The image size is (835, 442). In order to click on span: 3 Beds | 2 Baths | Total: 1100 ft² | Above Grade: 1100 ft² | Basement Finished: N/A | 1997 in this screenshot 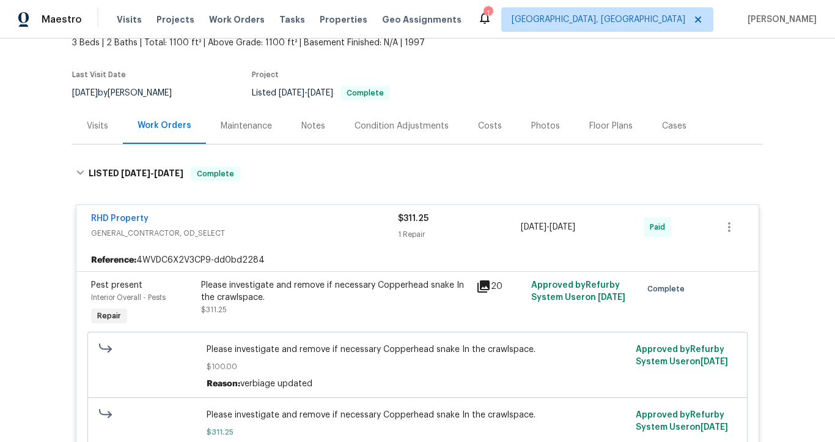, I will do `click(294, 43)`.